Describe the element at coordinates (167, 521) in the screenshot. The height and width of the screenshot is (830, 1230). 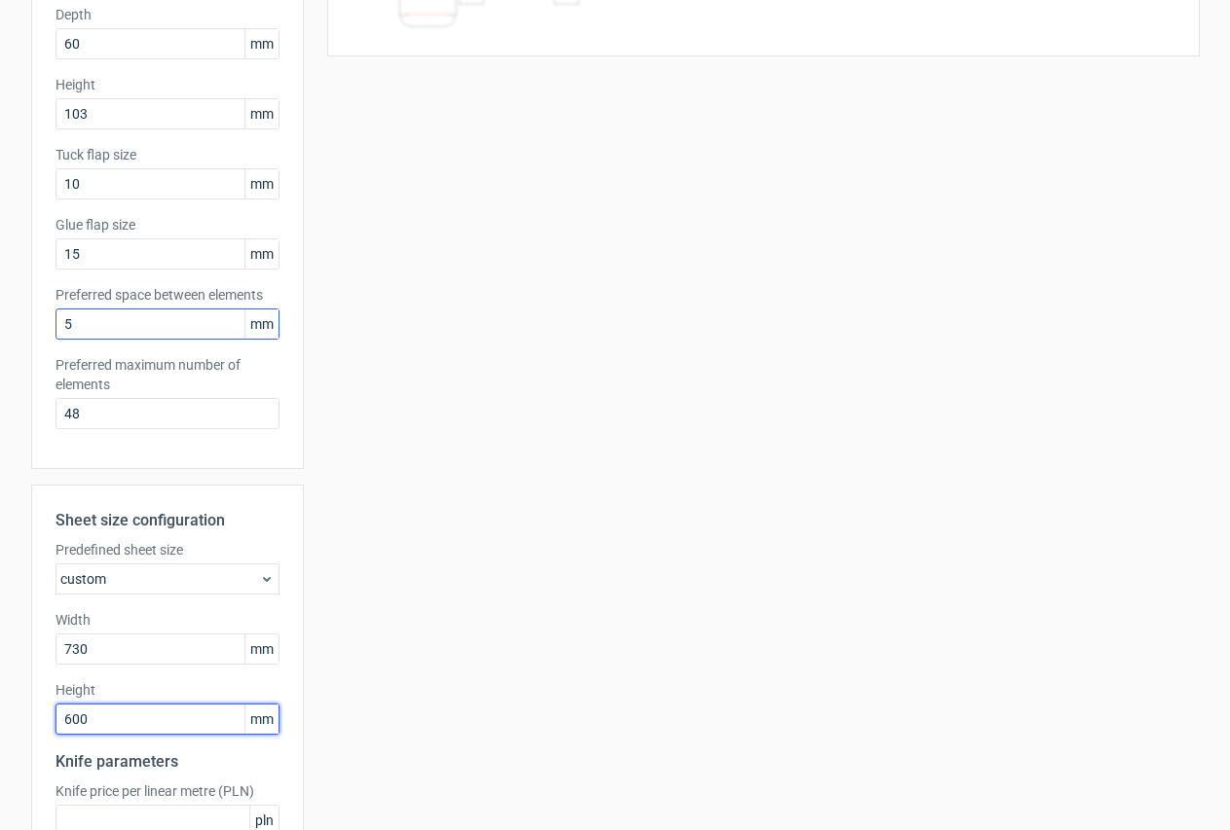
I see `h2: Sheet size configuration` at that location.